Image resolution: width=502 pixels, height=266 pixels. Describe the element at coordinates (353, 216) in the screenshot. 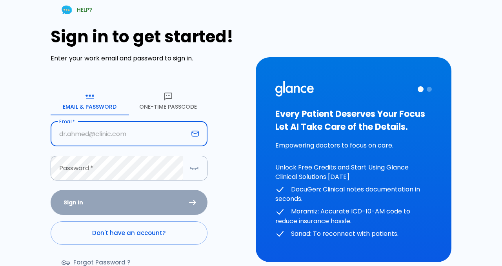

I see `p: Moramiz: Accurate ICD-10-AM code to reduce insurance hassle.` at that location.